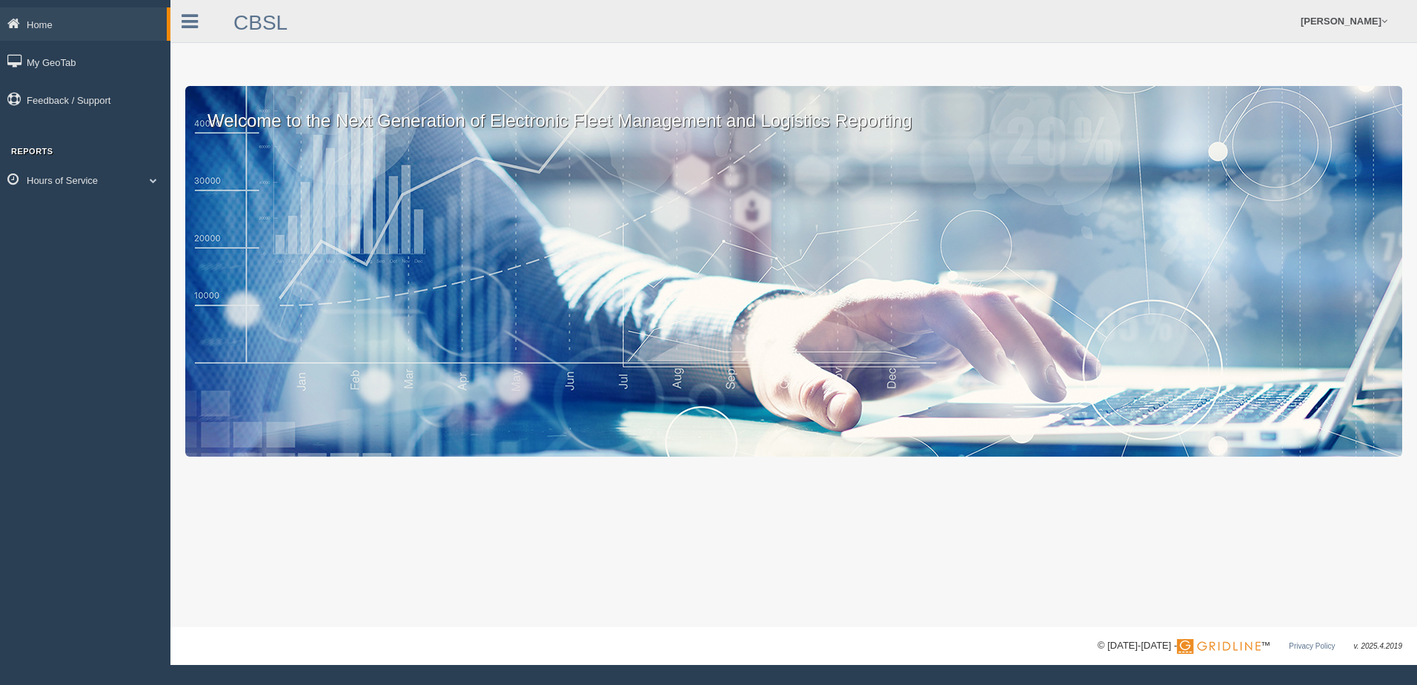 This screenshot has height=685, width=1417. Describe the element at coordinates (794, 110) in the screenshot. I see `p: Welcome to the Next Generation of Electronic Fleet Management and Logistics Reporting` at that location.